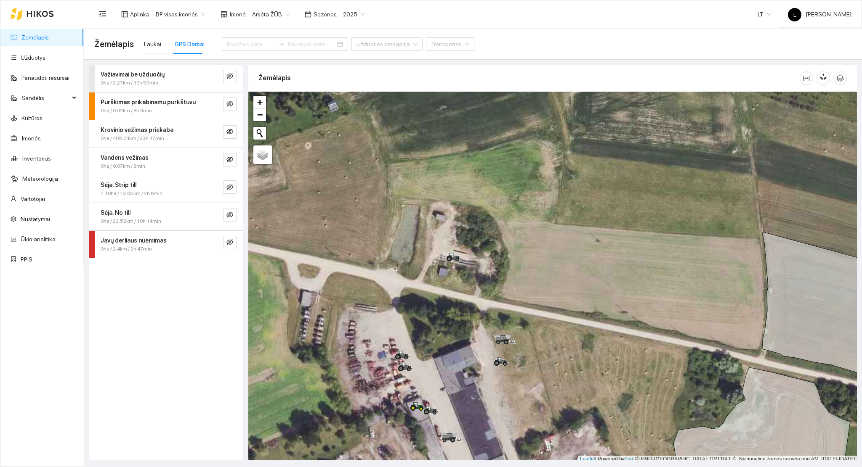 Image resolution: width=862 pixels, height=467 pixels. Describe the element at coordinates (40, 179) in the screenshot. I see `a: Meteorologija` at that location.